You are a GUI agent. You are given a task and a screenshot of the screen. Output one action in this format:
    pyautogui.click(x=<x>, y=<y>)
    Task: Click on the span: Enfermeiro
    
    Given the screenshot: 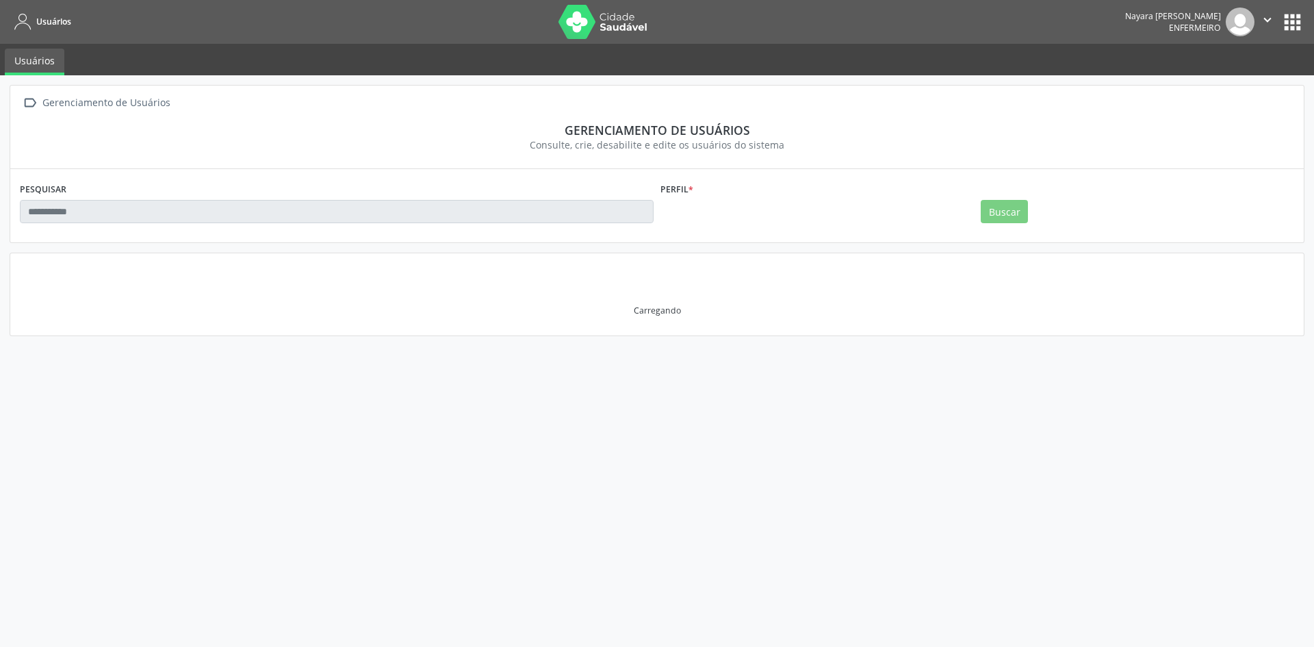 What is the action you would take?
    pyautogui.click(x=1195, y=27)
    